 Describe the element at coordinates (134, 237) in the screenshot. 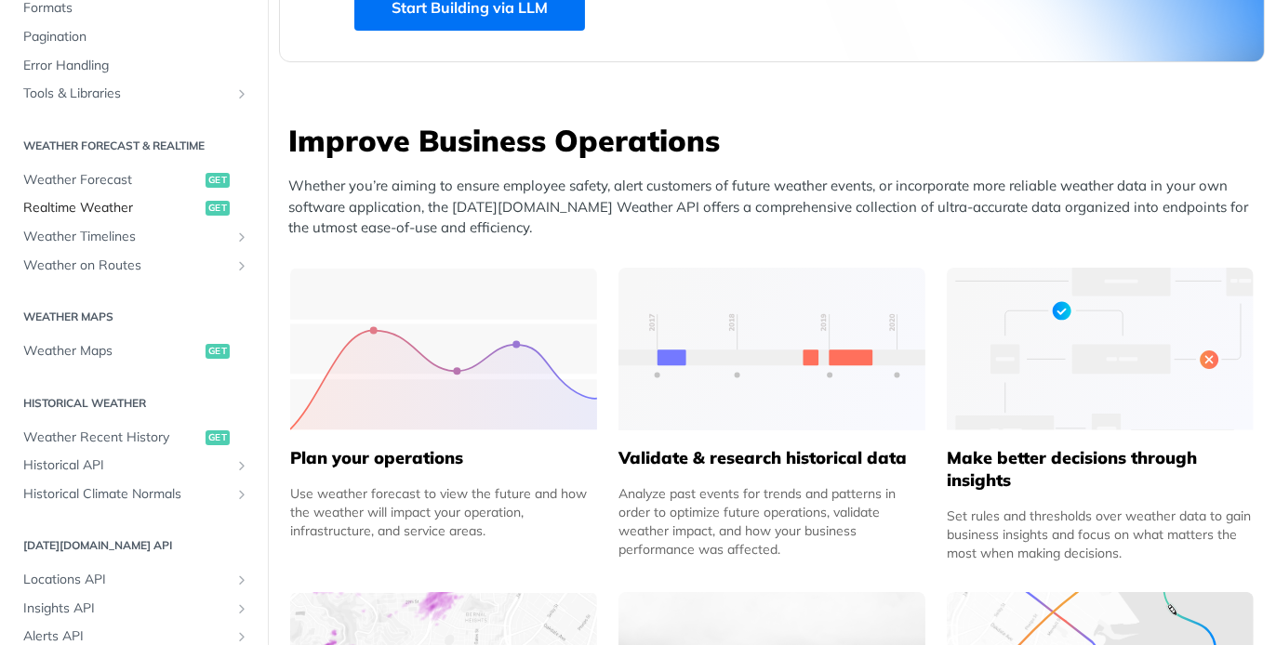

I see `a: Weather TimelinesShow subpages for Weather Timelines` at that location.